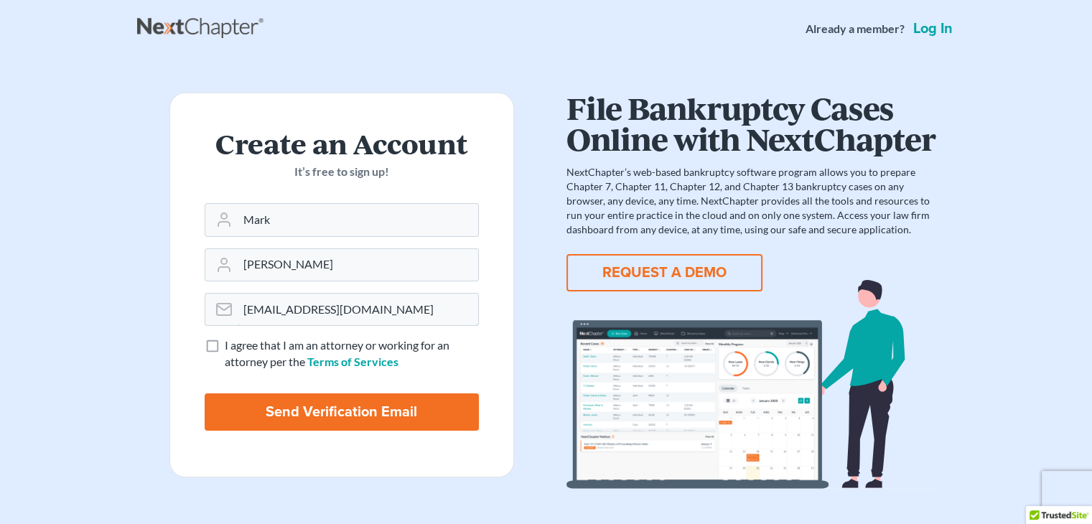 The image size is (1092, 524). What do you see at coordinates (664, 273) in the screenshot?
I see `button: REQUEST A DEMO` at bounding box center [664, 273].